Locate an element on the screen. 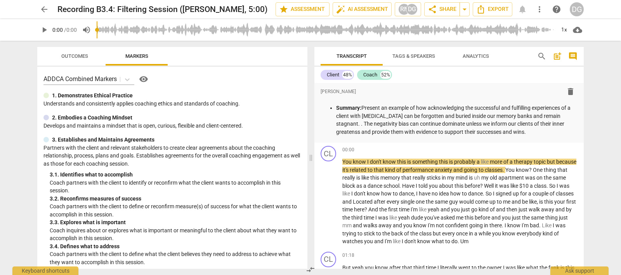  span: performance is located at coordinates (418, 170).